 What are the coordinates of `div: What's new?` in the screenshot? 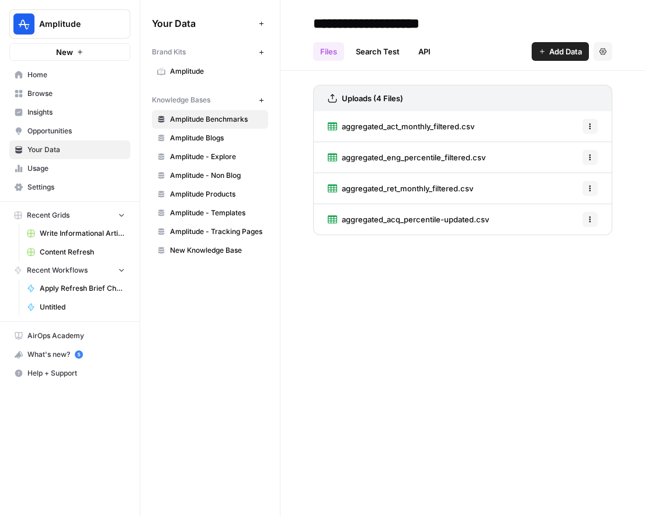 It's located at (70, 354).